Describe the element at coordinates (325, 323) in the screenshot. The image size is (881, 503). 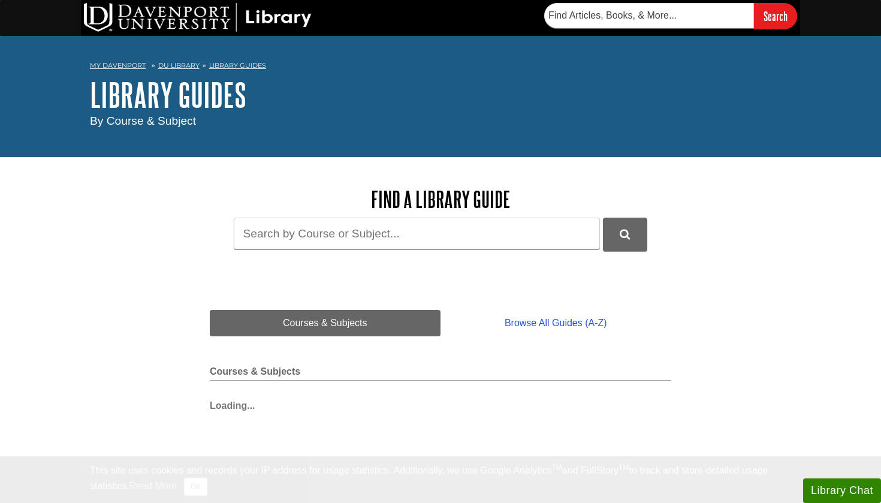
I see `a: Courses & Subjects` at that location.